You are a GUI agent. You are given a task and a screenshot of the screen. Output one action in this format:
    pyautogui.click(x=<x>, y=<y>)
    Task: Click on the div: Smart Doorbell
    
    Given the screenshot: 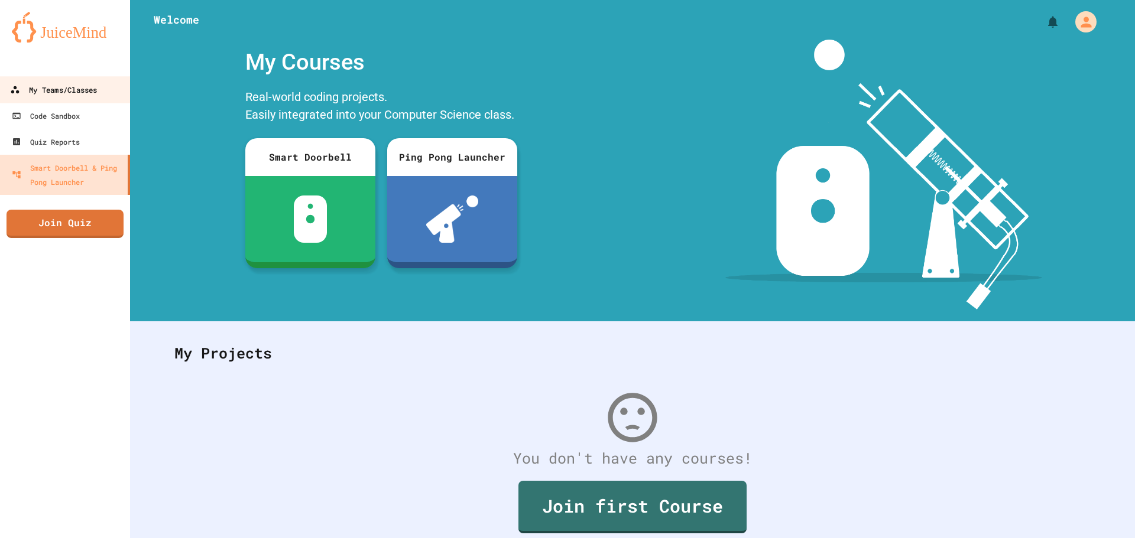 What is the action you would take?
    pyautogui.click(x=310, y=157)
    